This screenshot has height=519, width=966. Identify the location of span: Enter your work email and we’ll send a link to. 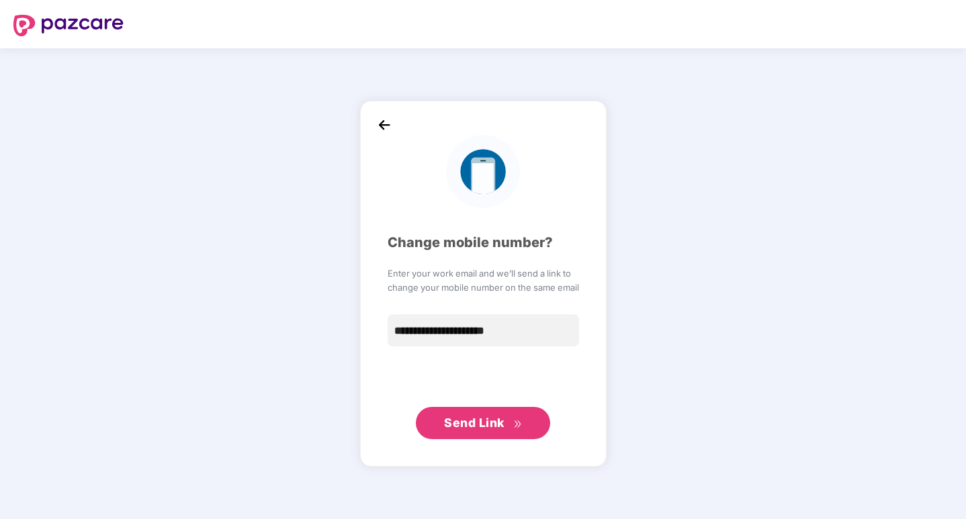
(483, 273).